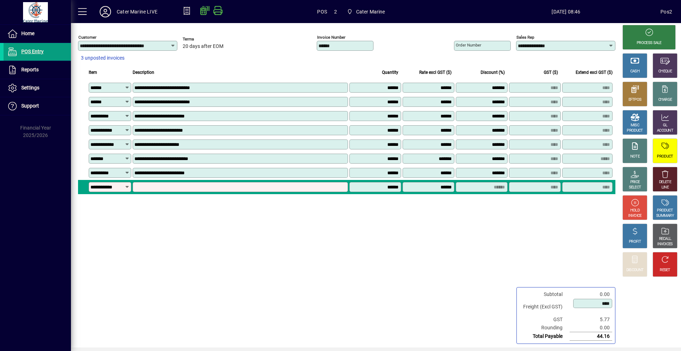 The width and height of the screenshot is (681, 351). I want to click on span: POS Entry, so click(32, 51).